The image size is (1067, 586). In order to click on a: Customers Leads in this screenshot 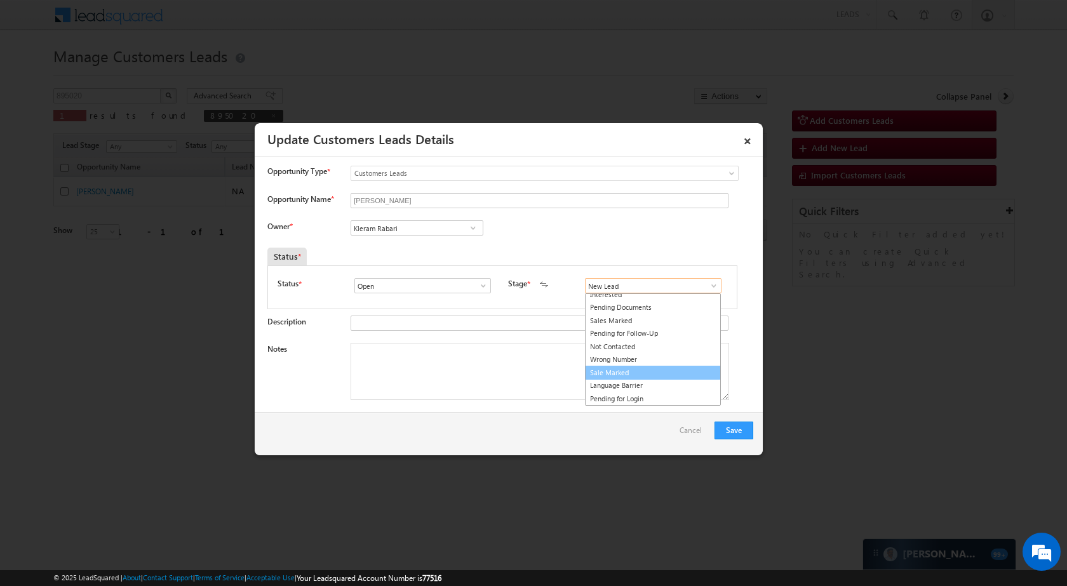, I will do `click(544, 173)`.